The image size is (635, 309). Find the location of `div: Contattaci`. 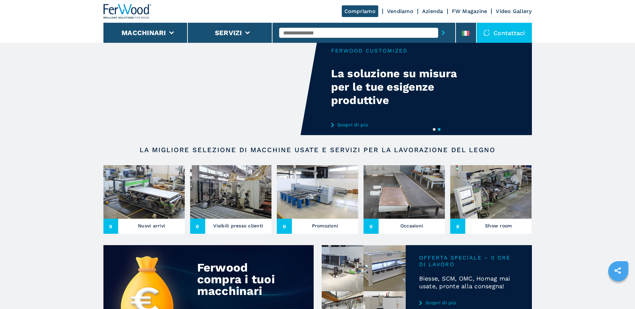

div: Contattaci is located at coordinates (504, 33).